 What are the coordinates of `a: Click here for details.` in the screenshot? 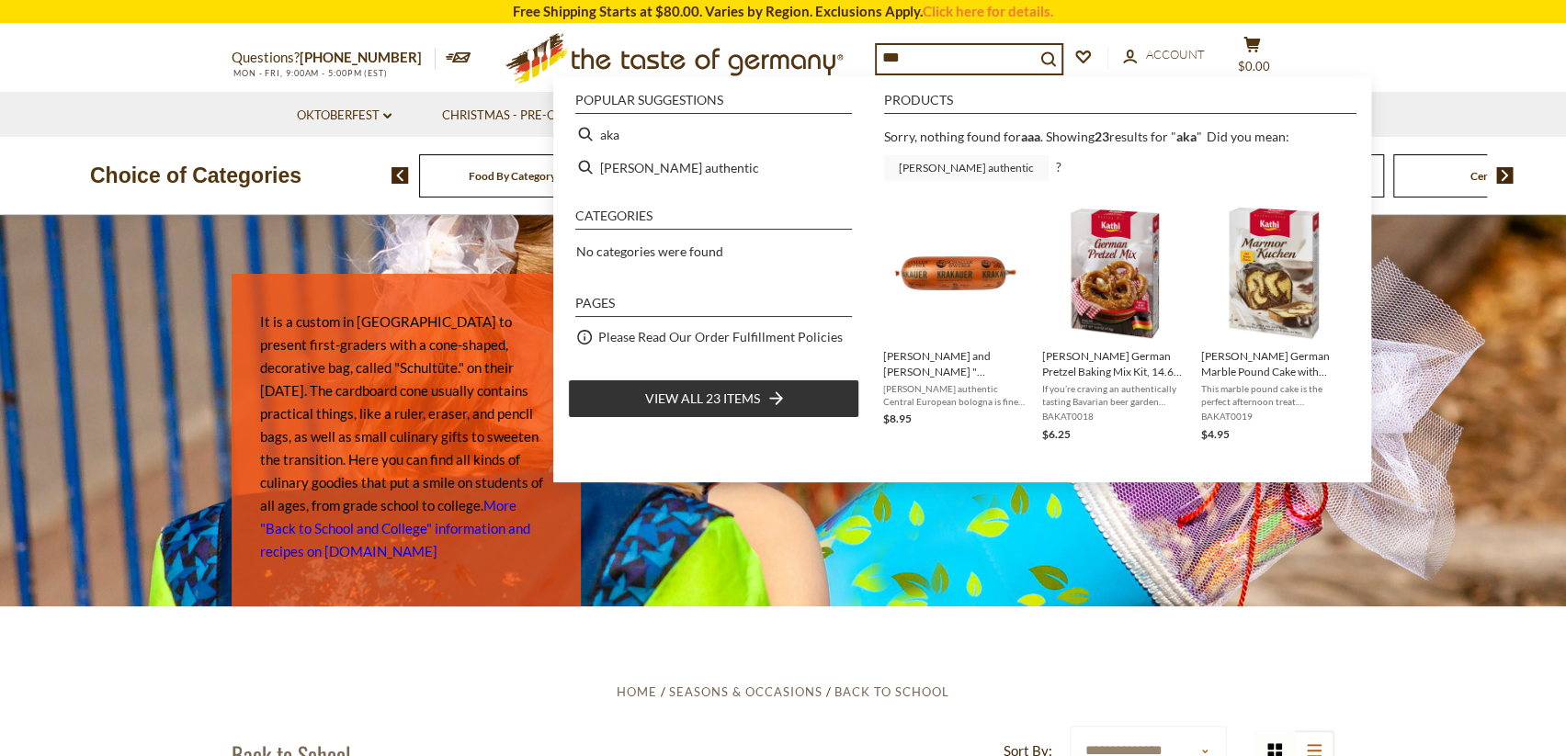 It's located at (988, 11).